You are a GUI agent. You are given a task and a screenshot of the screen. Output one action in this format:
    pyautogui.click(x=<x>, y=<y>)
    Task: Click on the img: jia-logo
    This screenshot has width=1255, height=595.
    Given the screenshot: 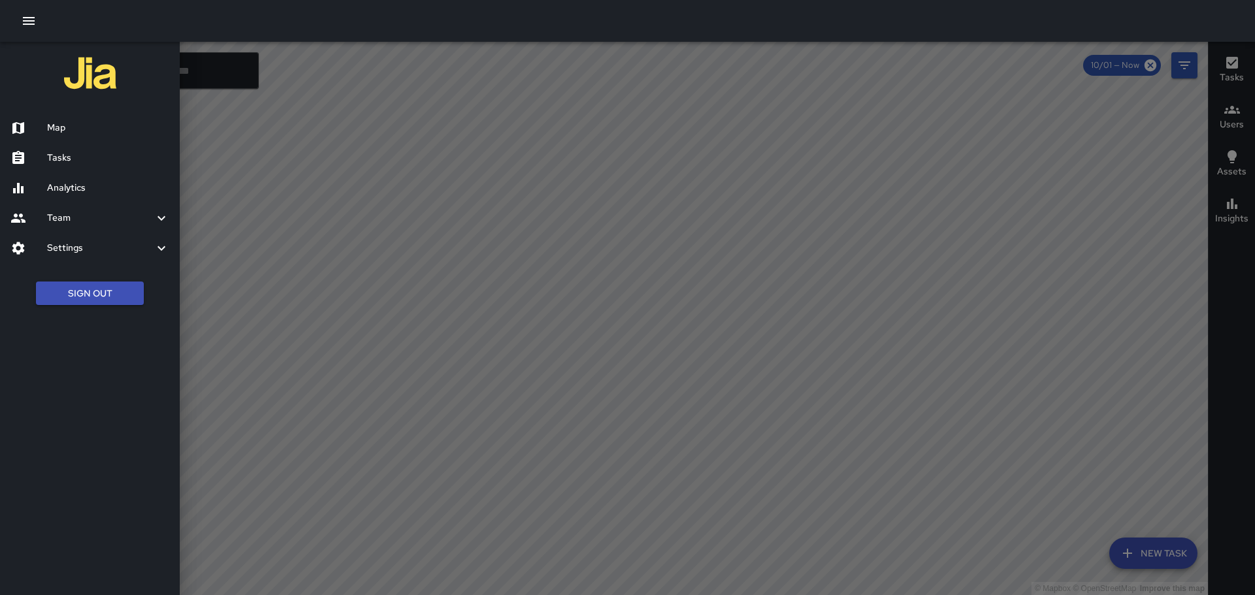 What is the action you would take?
    pyautogui.click(x=90, y=73)
    